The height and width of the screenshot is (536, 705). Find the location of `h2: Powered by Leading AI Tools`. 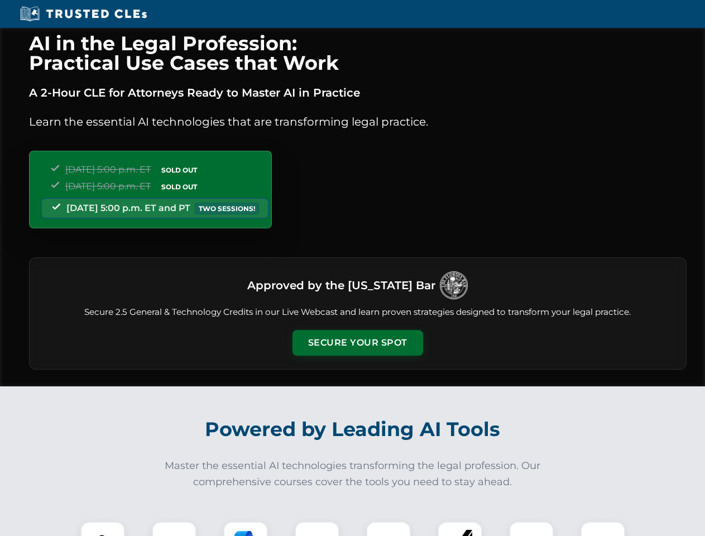

h2: Powered by Leading AI Tools is located at coordinates (353, 429).